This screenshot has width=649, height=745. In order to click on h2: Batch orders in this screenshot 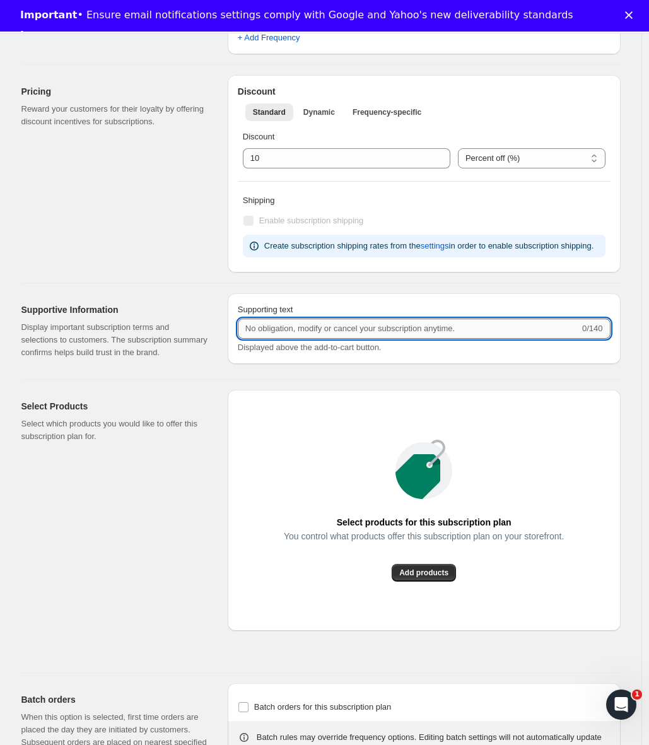, I will do `click(114, 700)`.